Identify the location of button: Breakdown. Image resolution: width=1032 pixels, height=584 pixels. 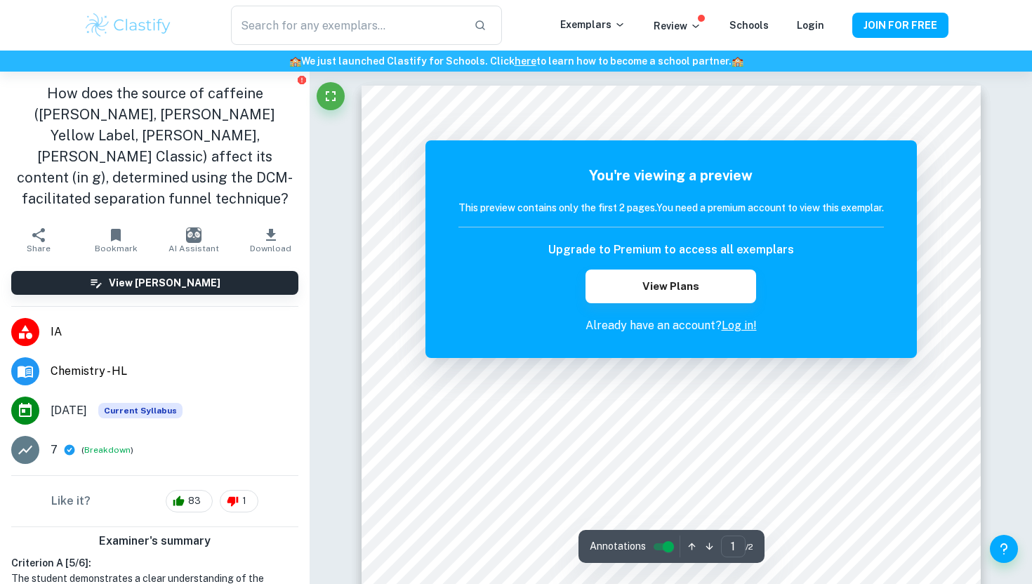
(107, 450).